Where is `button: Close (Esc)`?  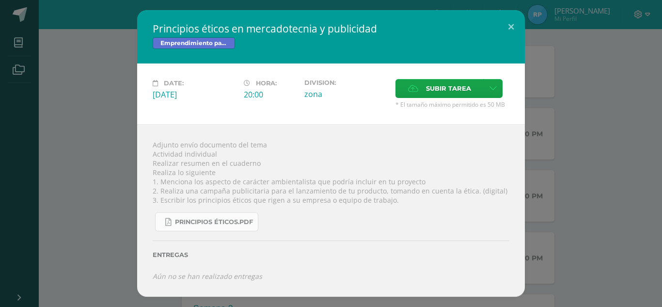 button: Close (Esc) is located at coordinates (511, 27).